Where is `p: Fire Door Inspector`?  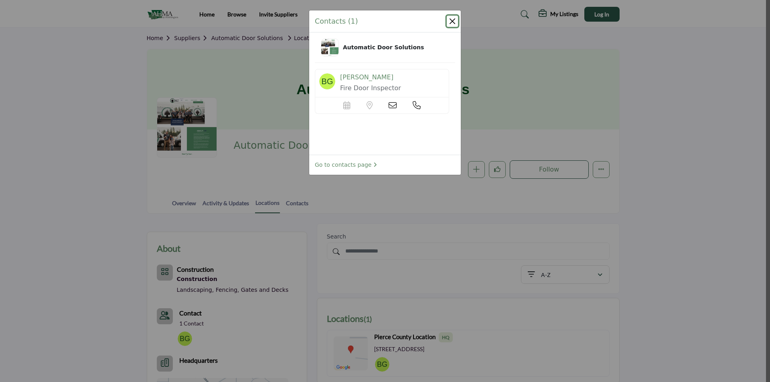 p: Fire Door Inspector is located at coordinates (392, 88).